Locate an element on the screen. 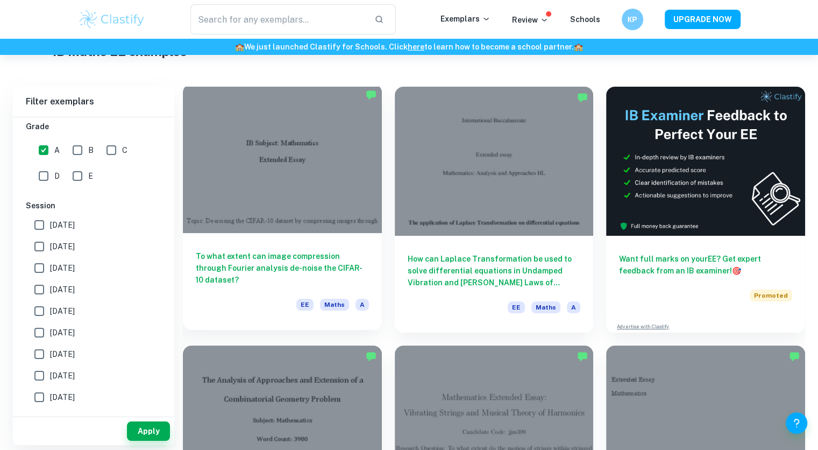 This screenshot has height=450, width=818. button: UPGRADE NOW is located at coordinates (703, 19).